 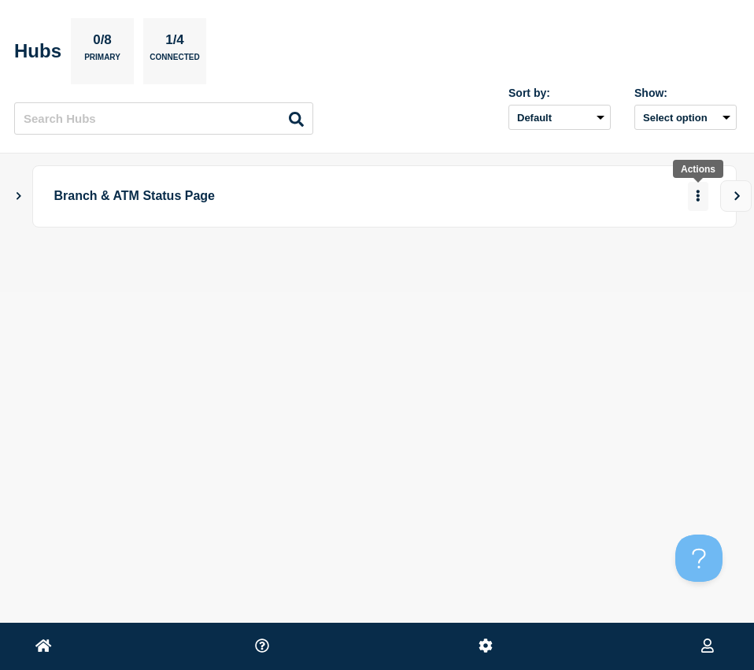 I want to click on p: Branch & ATM Status Page, so click(x=338, y=196).